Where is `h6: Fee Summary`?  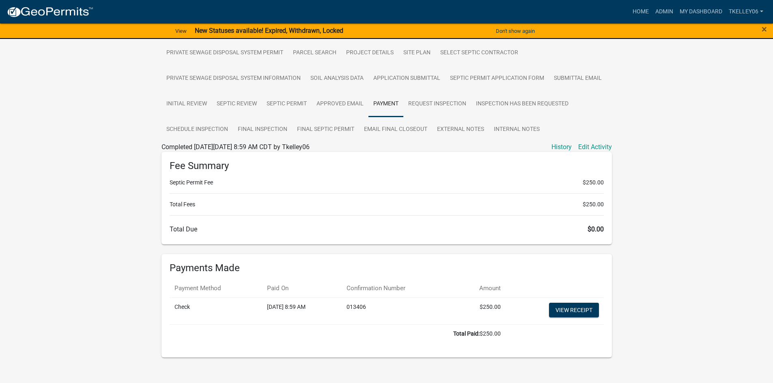 h6: Fee Summary is located at coordinates (387, 166).